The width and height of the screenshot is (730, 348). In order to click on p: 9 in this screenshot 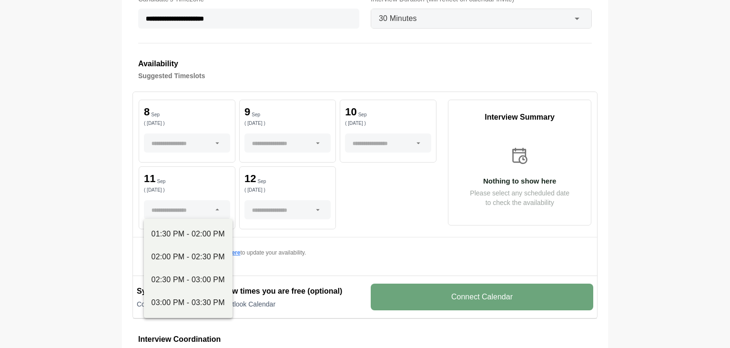, I will do `click(247, 112)`.